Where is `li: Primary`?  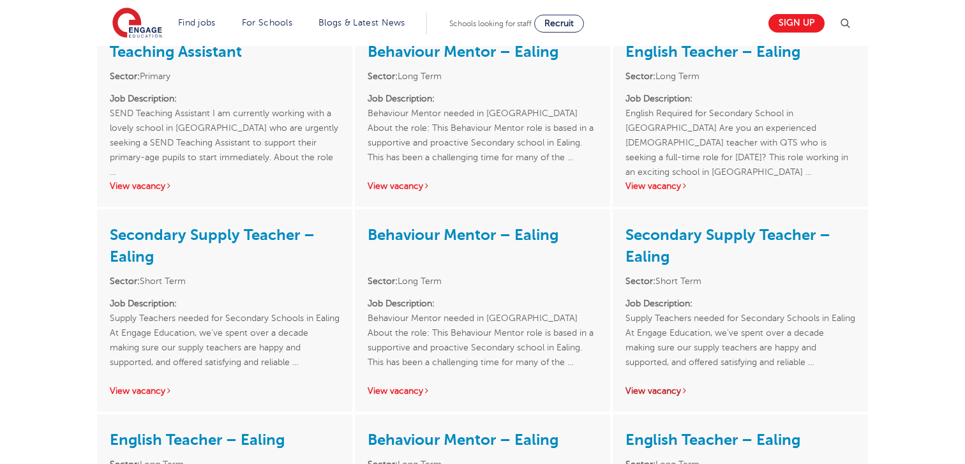
li: Primary is located at coordinates (225, 76).